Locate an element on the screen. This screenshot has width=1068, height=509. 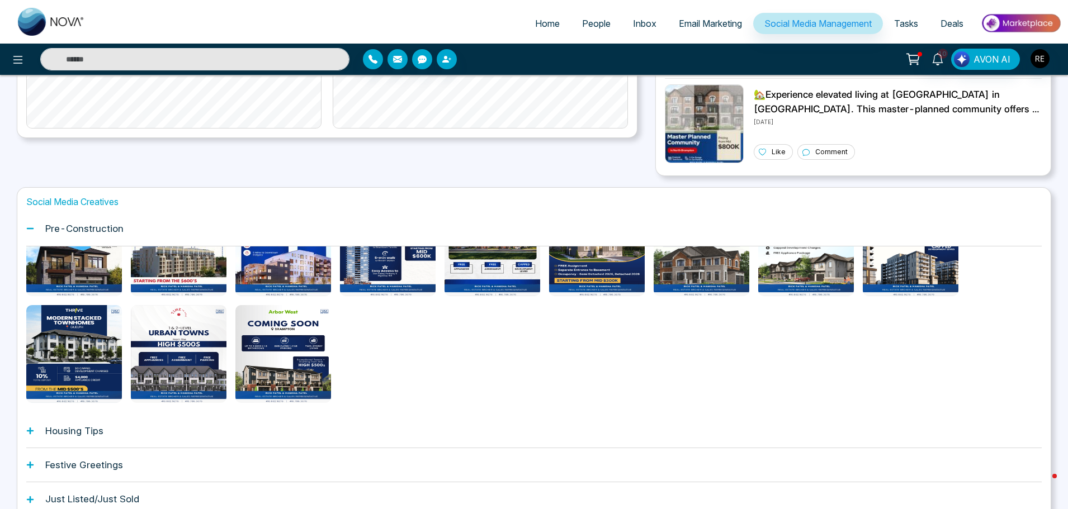
a: Home is located at coordinates (547, 23).